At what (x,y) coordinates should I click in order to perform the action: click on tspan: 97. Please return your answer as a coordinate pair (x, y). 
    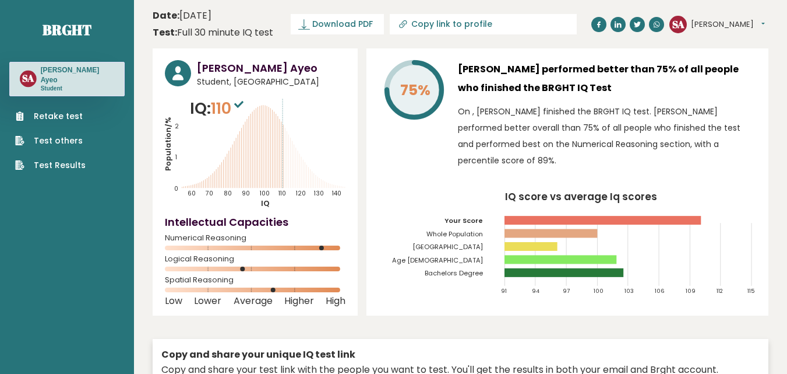
    Looking at the image, I should click on (566, 290).